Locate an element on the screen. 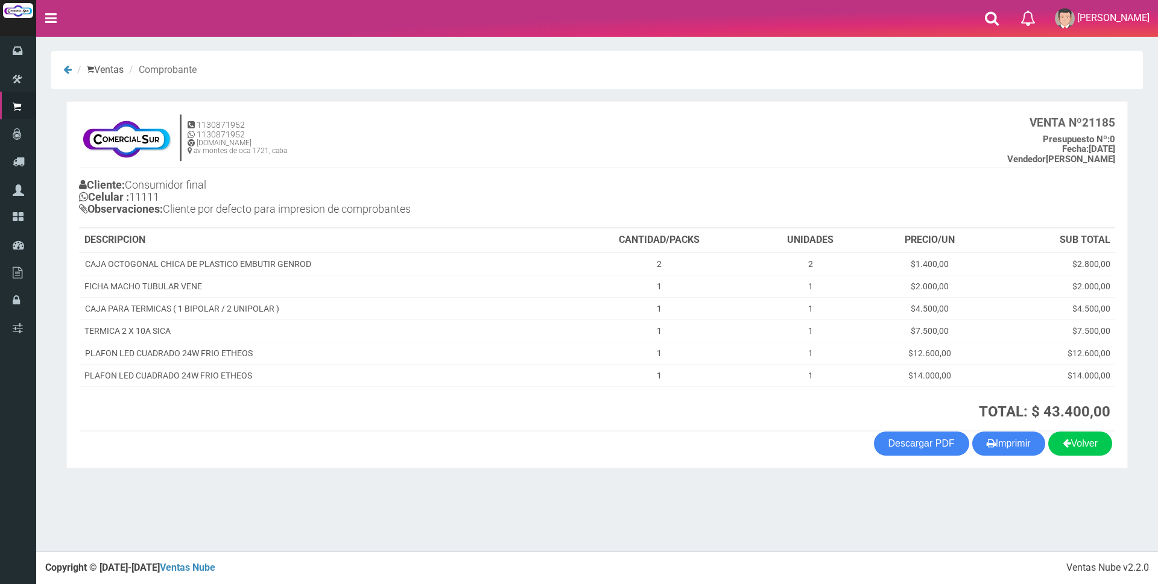 Image resolution: width=1158 pixels, height=584 pixels. img: User Image is located at coordinates (1065, 18).